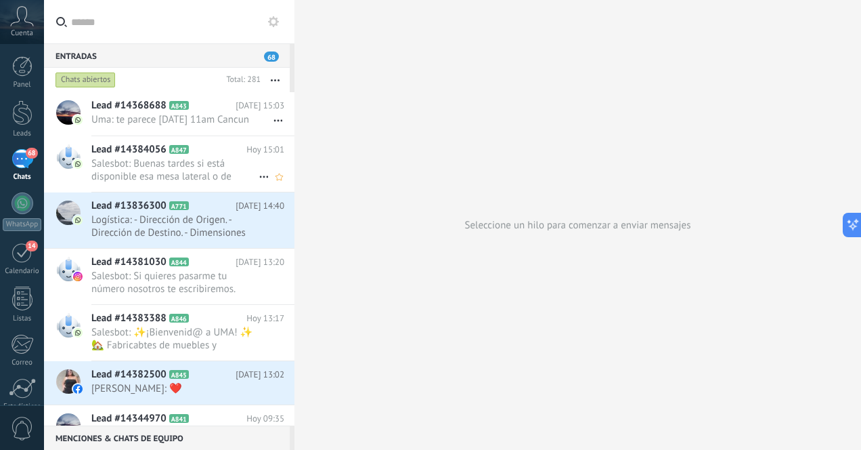  I want to click on div: Total: 281, so click(240, 80).